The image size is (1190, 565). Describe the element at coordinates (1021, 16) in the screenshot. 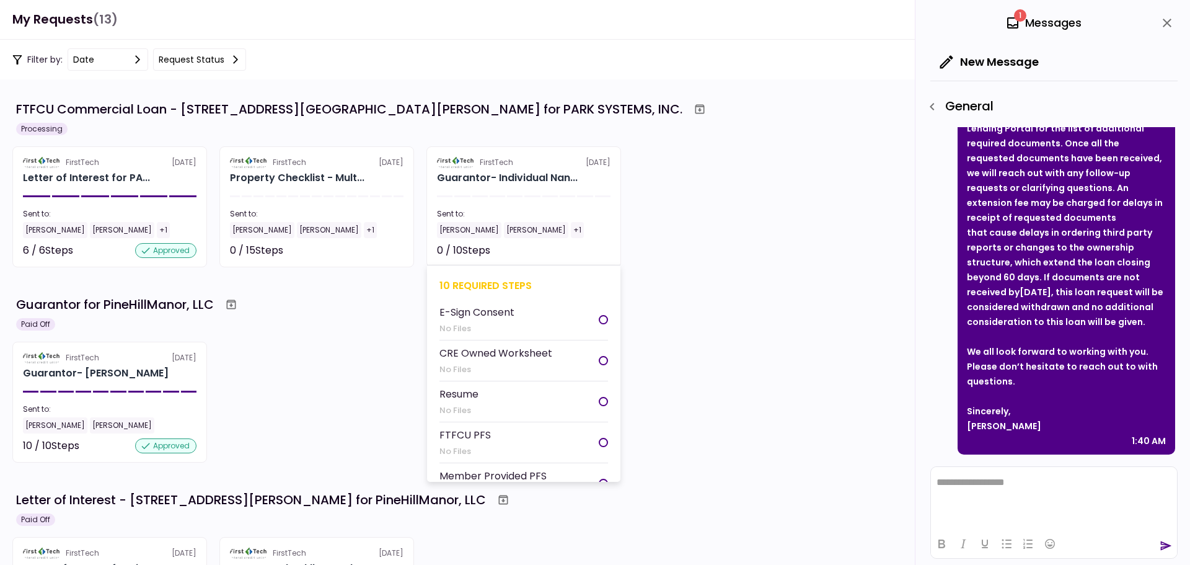

I see `span: 1` at that location.